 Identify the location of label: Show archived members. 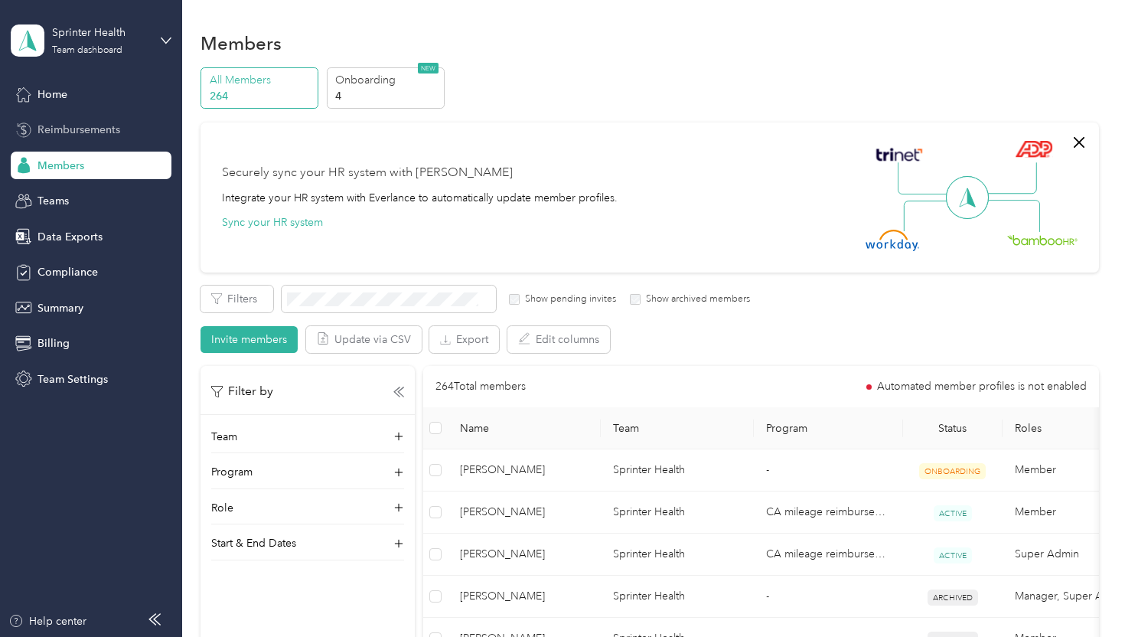
(695, 299).